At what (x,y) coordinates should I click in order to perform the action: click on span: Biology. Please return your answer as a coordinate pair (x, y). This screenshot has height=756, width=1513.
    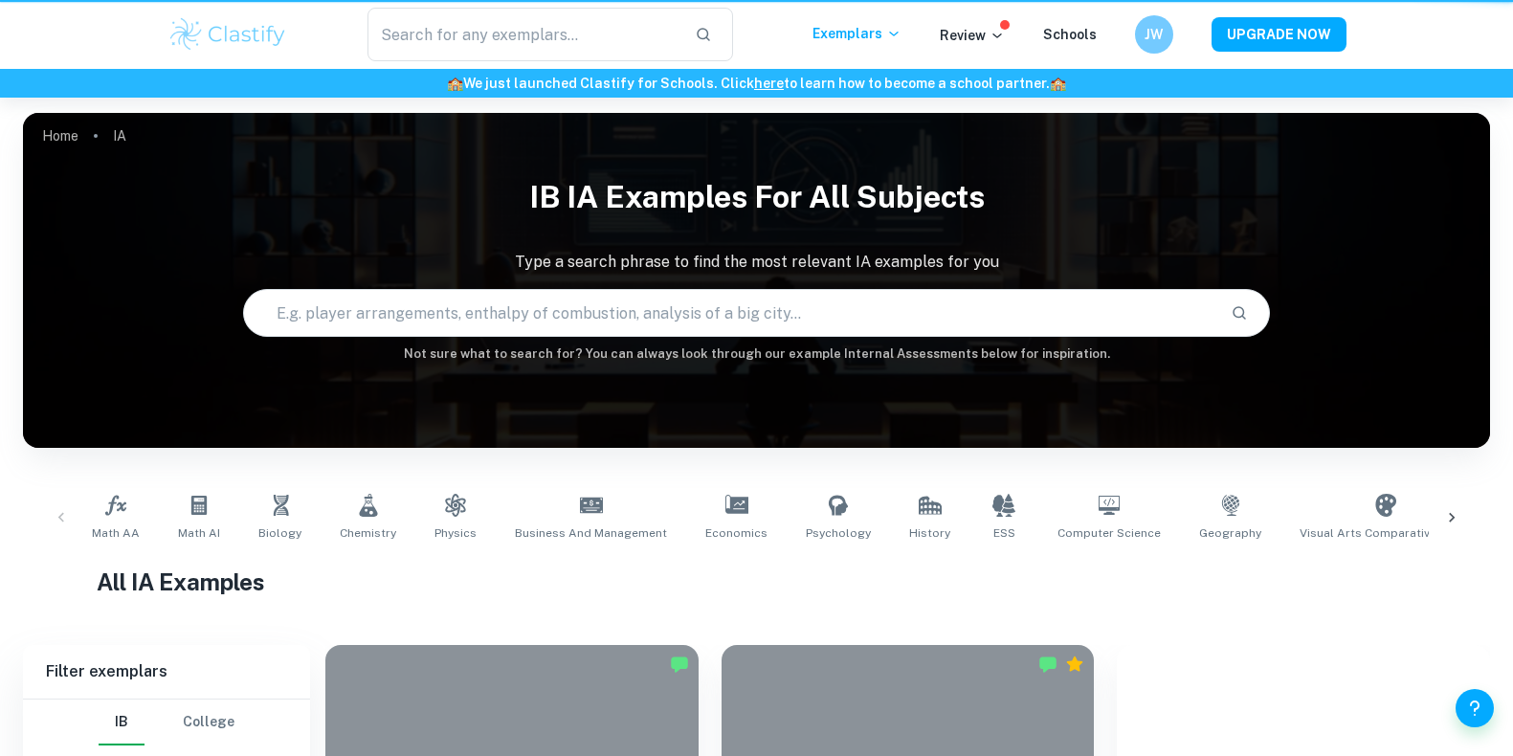
    Looking at the image, I should click on (279, 533).